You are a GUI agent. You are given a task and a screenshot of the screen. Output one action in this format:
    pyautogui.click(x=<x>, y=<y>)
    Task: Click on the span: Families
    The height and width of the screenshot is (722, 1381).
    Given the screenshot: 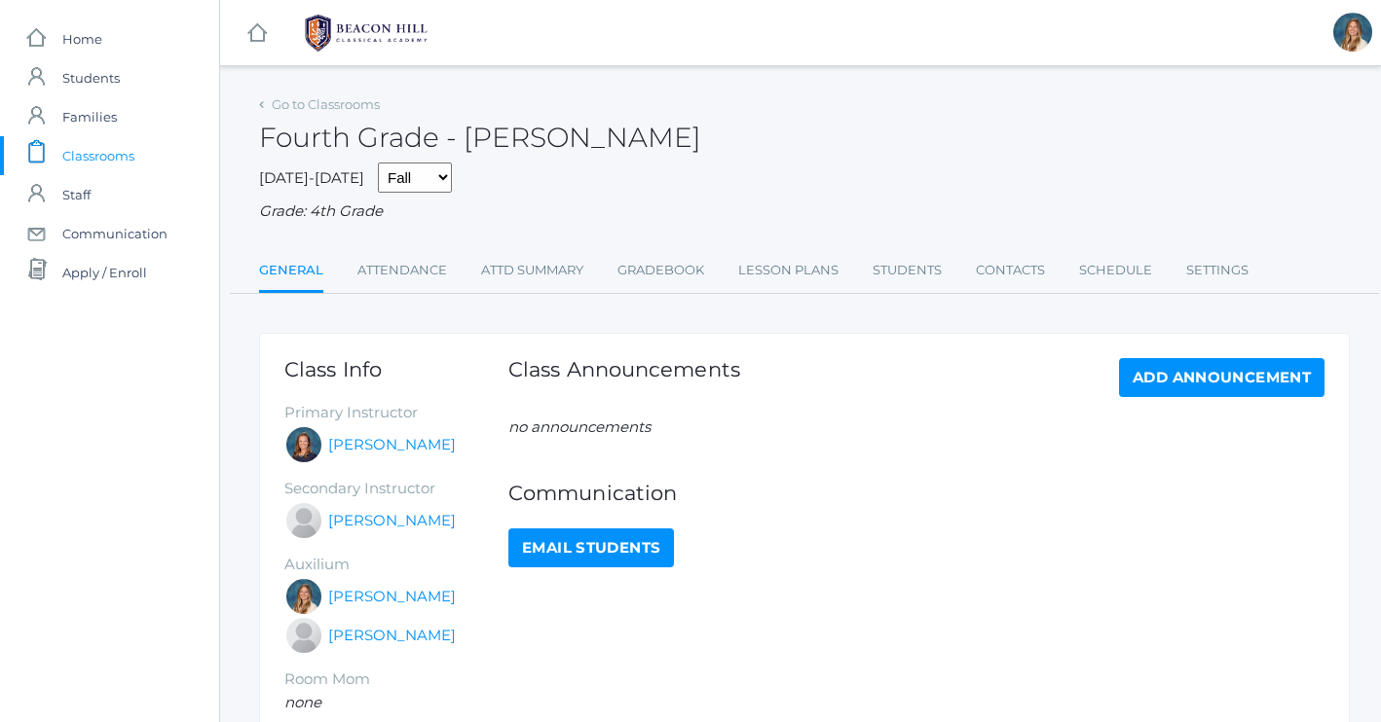 What is the action you would take?
    pyautogui.click(x=90, y=117)
    